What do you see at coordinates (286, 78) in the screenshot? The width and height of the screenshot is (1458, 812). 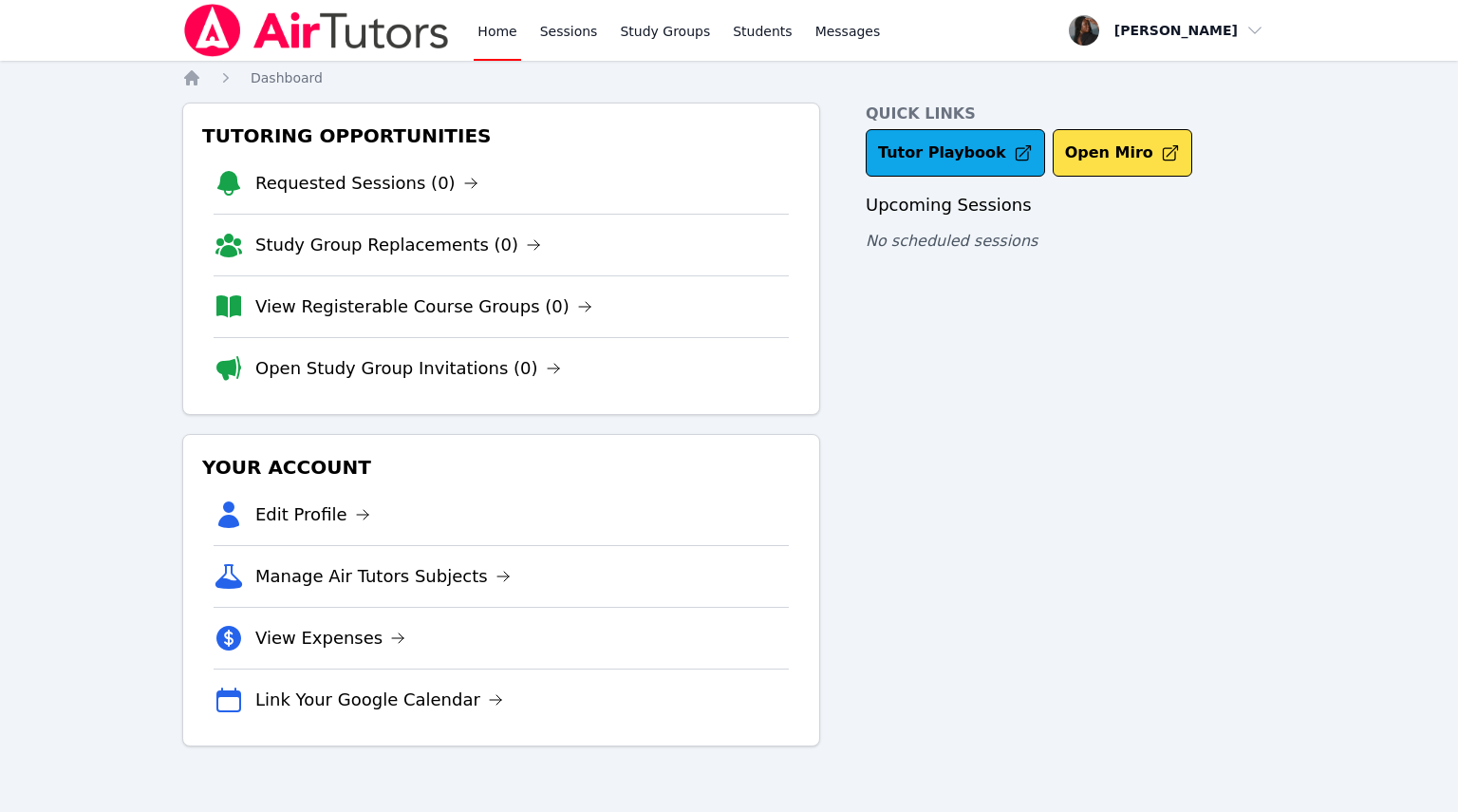 I see `a: Dashboard` at bounding box center [286, 78].